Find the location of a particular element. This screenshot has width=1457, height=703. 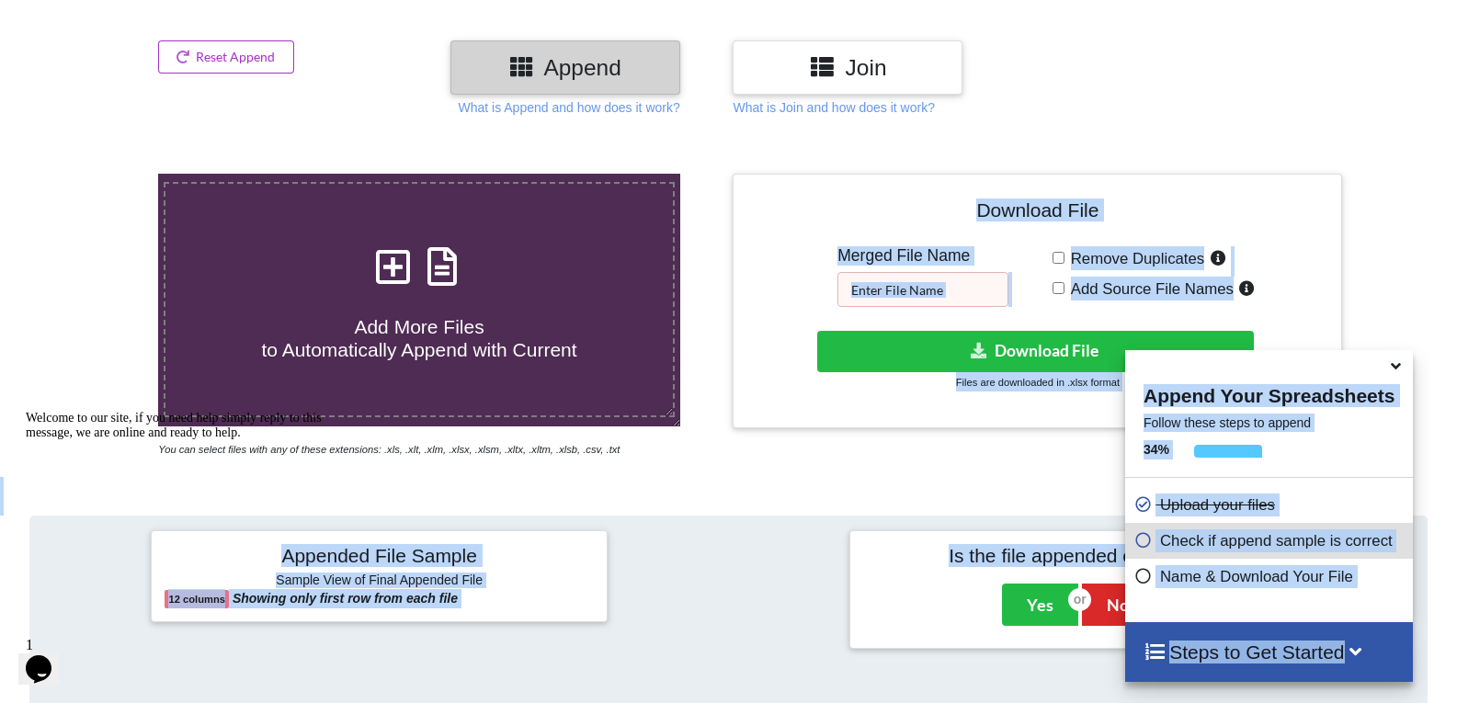

button: Yes is located at coordinates (1039, 605).